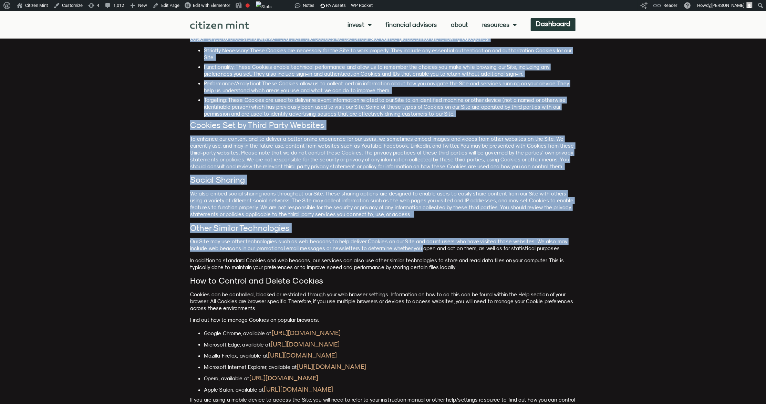 The height and width of the screenshot is (404, 766). What do you see at coordinates (390, 87) in the screenshot?
I see `li: Performance/Analytical: These Cookies allow us to collect certain information about how you navig...` at bounding box center [390, 87].